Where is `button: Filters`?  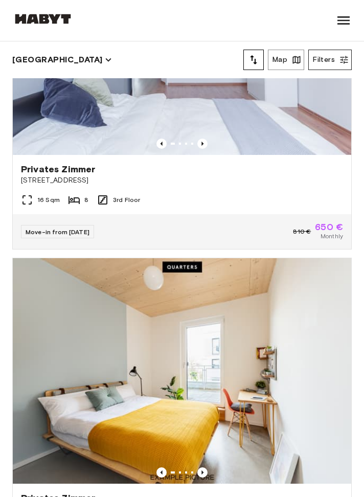 button: Filters is located at coordinates (330, 60).